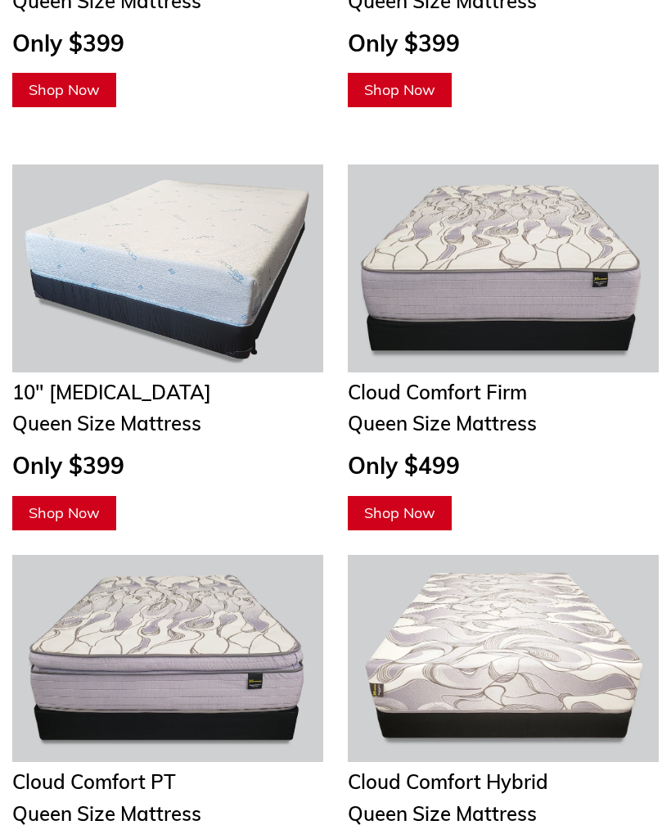 The image size is (671, 834). What do you see at coordinates (503, 267) in the screenshot?
I see `a: cloud-comfort-firm-mattress` at bounding box center [503, 267].